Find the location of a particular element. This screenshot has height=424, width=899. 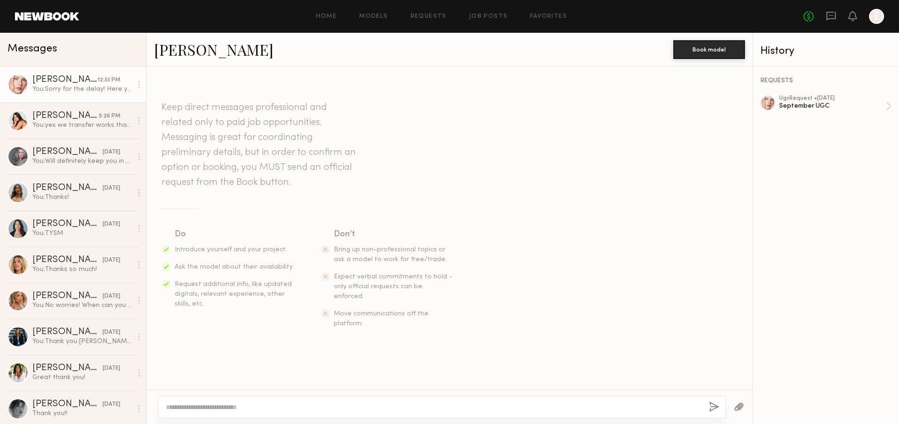

div: September UGC is located at coordinates (833, 106).